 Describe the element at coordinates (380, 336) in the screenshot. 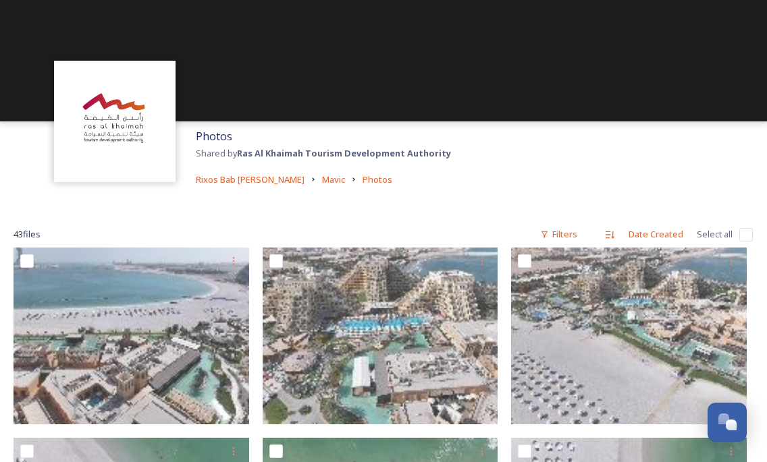

I see `img: DJI_20250527084112_0142_D.DNG` at that location.